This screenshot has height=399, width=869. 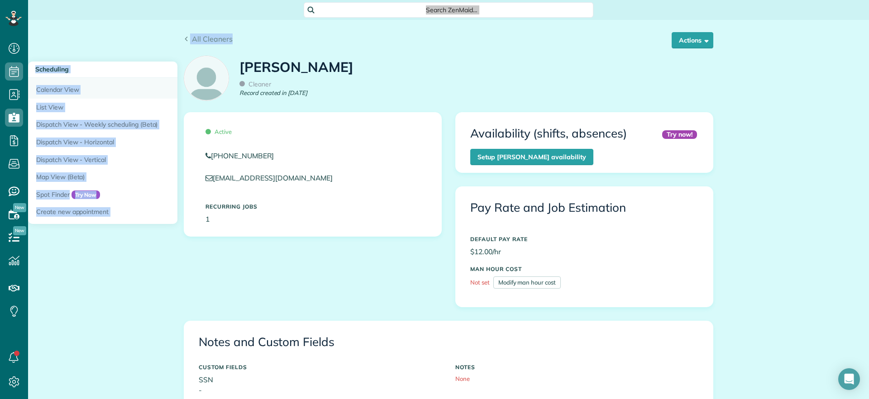 What do you see at coordinates (584, 252) in the screenshot?
I see `p: $12.00/hr` at bounding box center [584, 252].